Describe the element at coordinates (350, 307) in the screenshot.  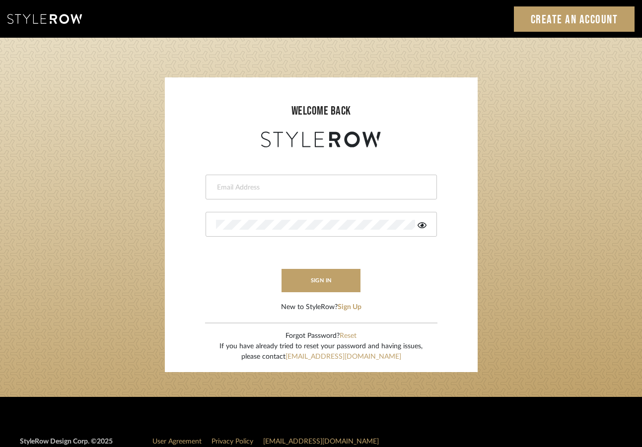
I see `button: Sign Up` at that location.